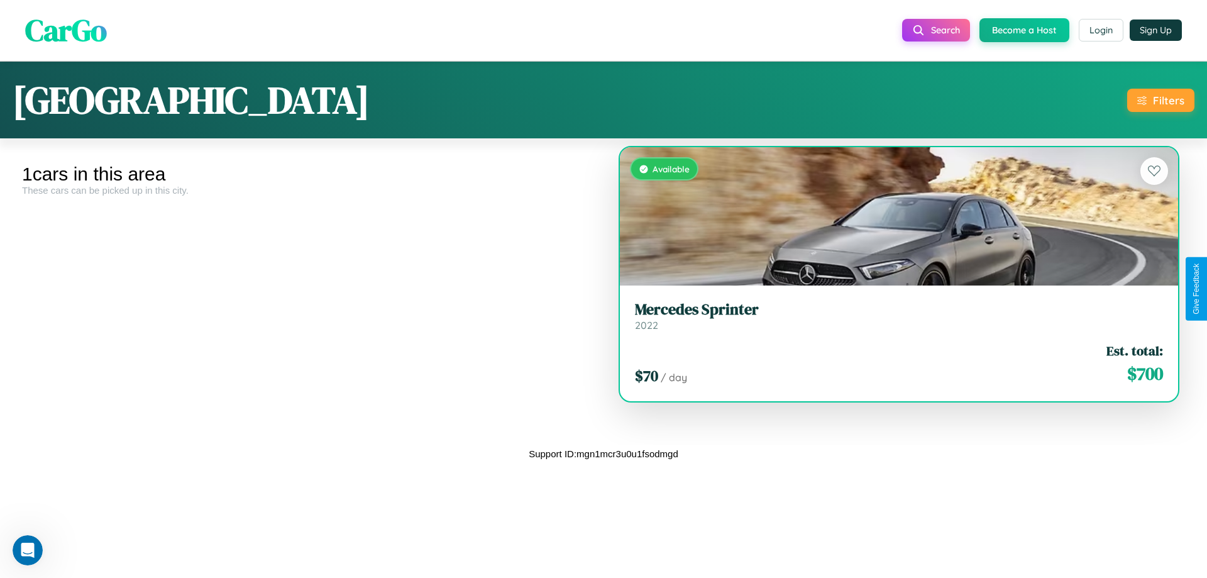 The height and width of the screenshot is (578, 1207). I want to click on span: 2022, so click(646, 325).